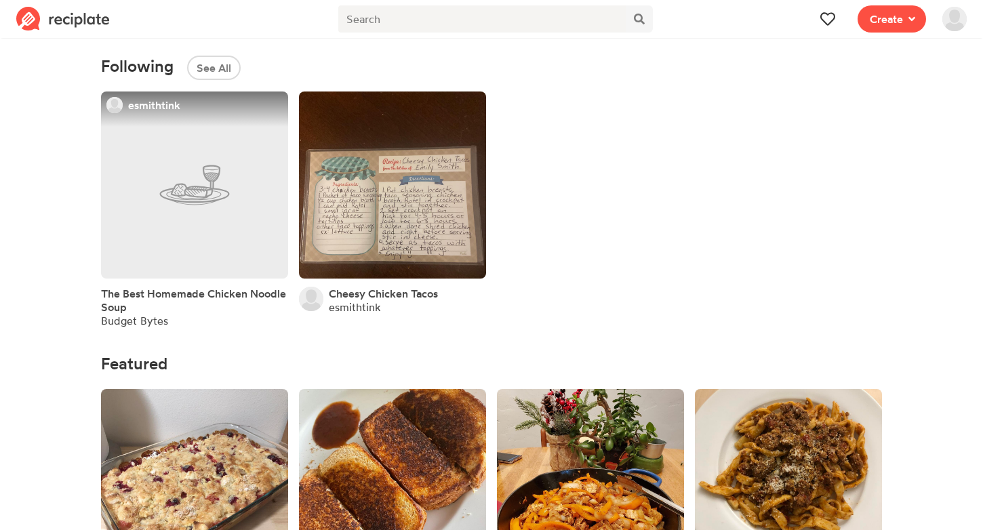 The image size is (983, 530). I want to click on span: Following, so click(137, 66).